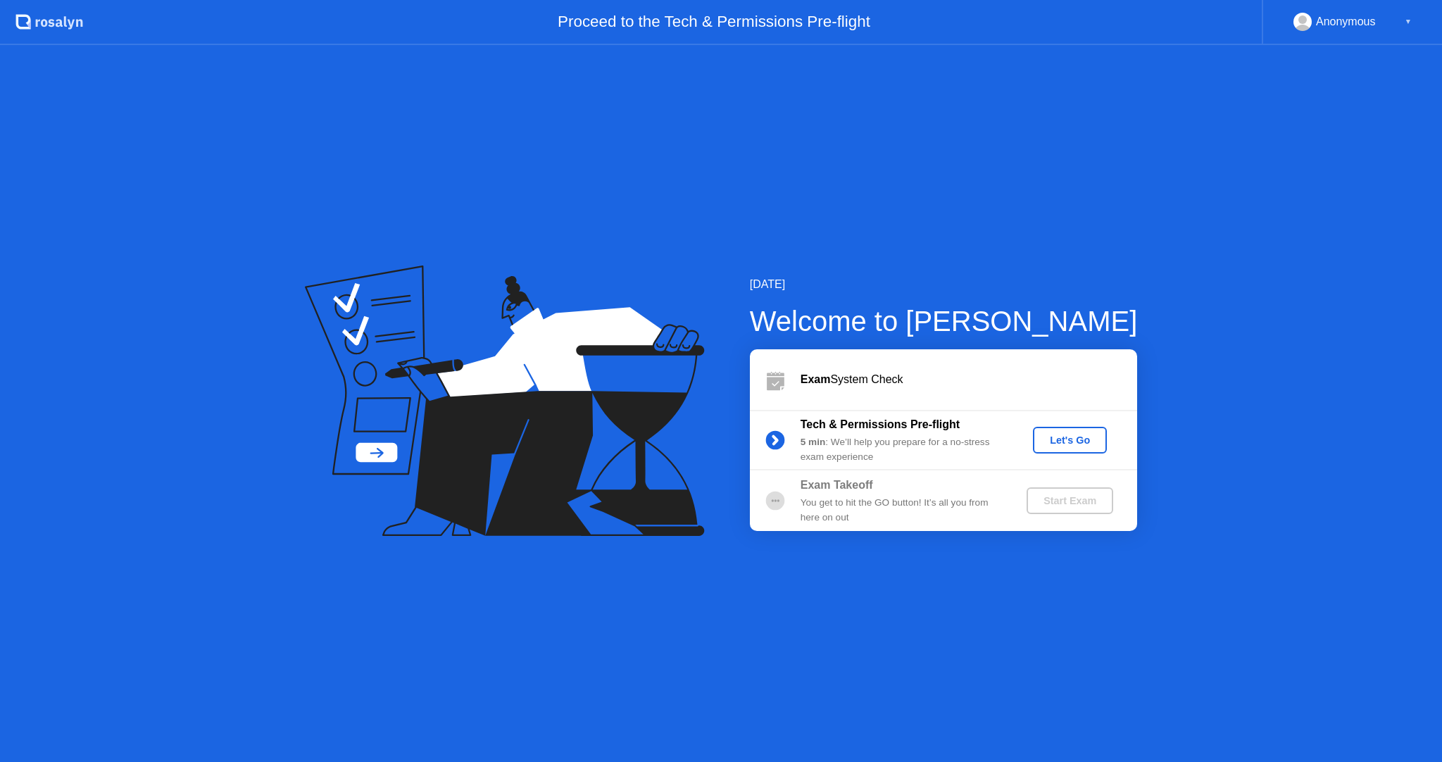 Image resolution: width=1442 pixels, height=762 pixels. Describe the element at coordinates (813, 442) in the screenshot. I see `b: 5 min` at that location.